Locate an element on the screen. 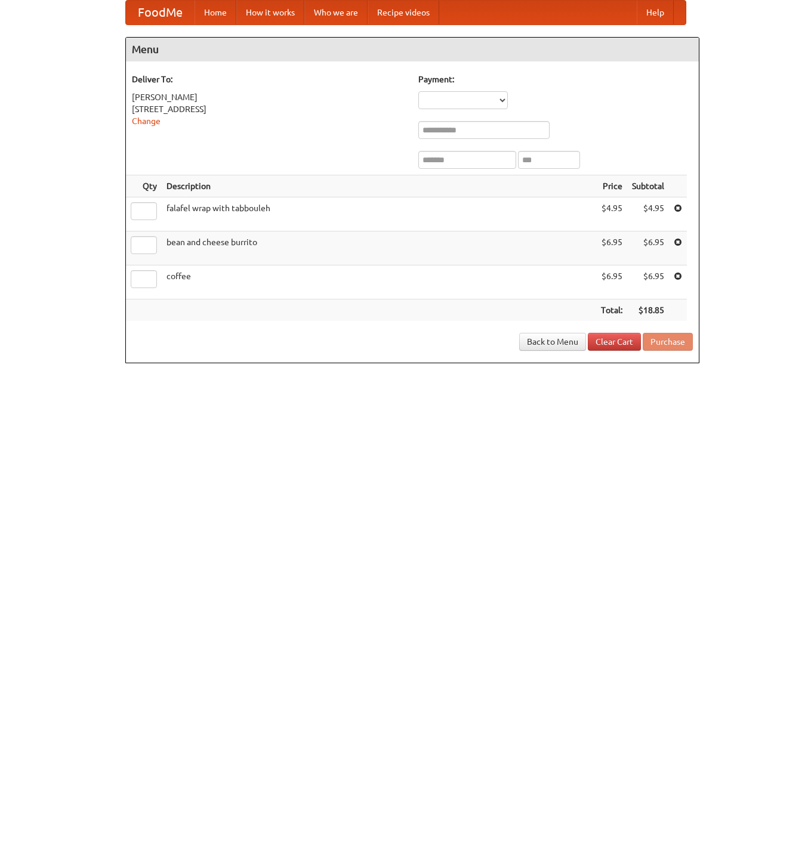 The height and width of the screenshot is (844, 811). a: Change is located at coordinates (146, 121).